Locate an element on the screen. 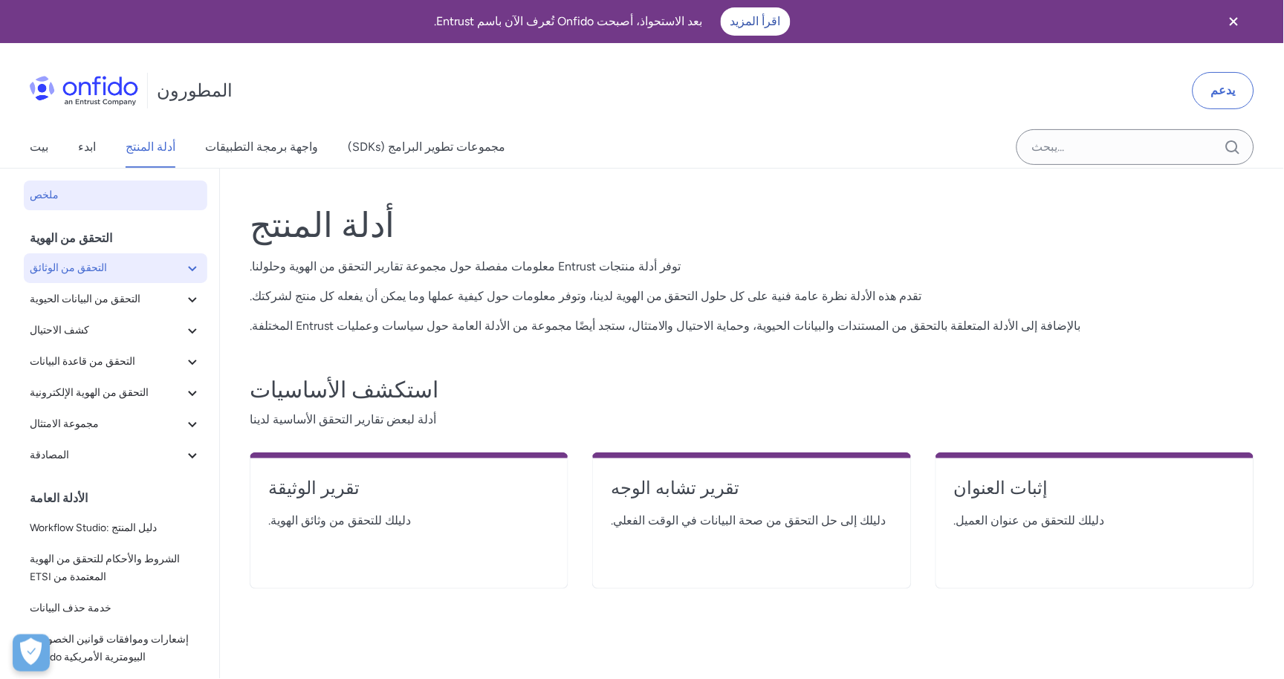  font: بالإضافة إلى الأدلة المتعلقة بالتحقق من المستندات والبيانات الحيوية، وحماية الاحتيال والامتثال، س... is located at coordinates (665, 325).